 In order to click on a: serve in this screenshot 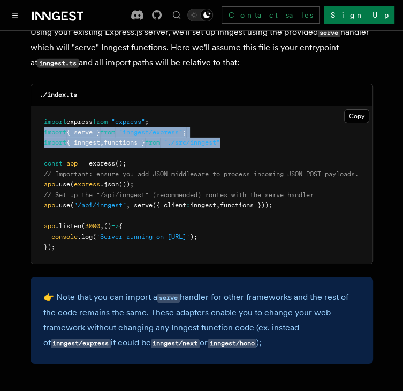, I will do `click(169, 297)`.